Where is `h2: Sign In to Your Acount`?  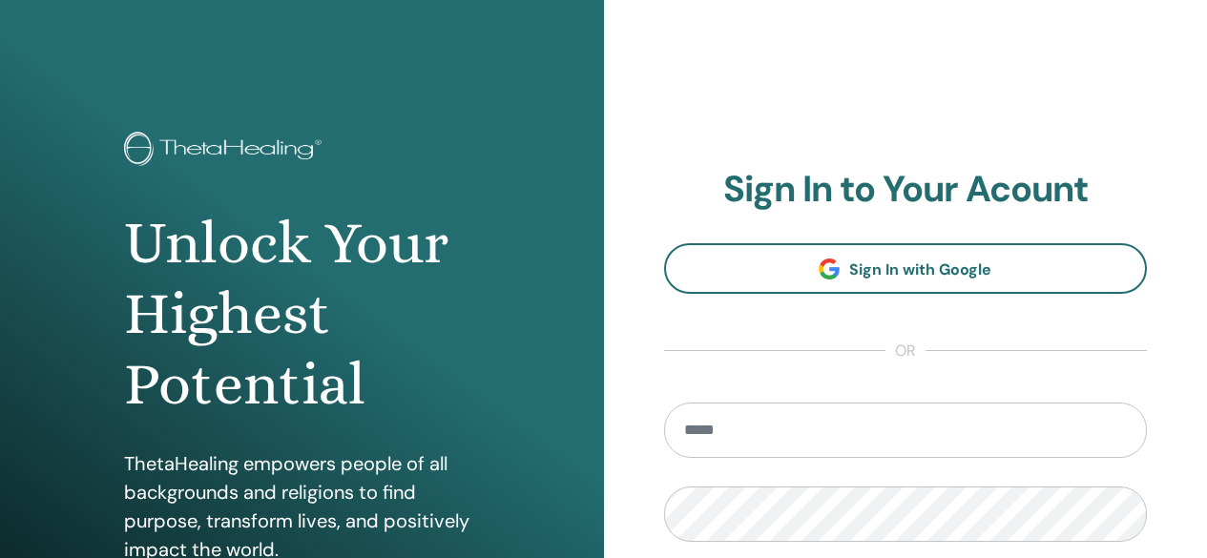 h2: Sign In to Your Acount is located at coordinates (906, 190).